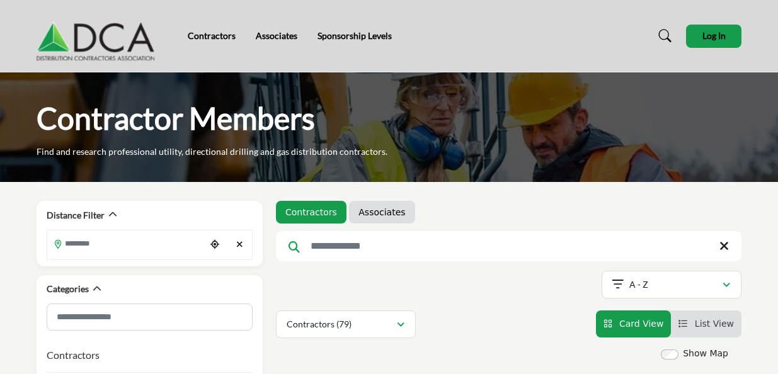 This screenshot has height=374, width=778. I want to click on h2: Distance Filter, so click(76, 215).